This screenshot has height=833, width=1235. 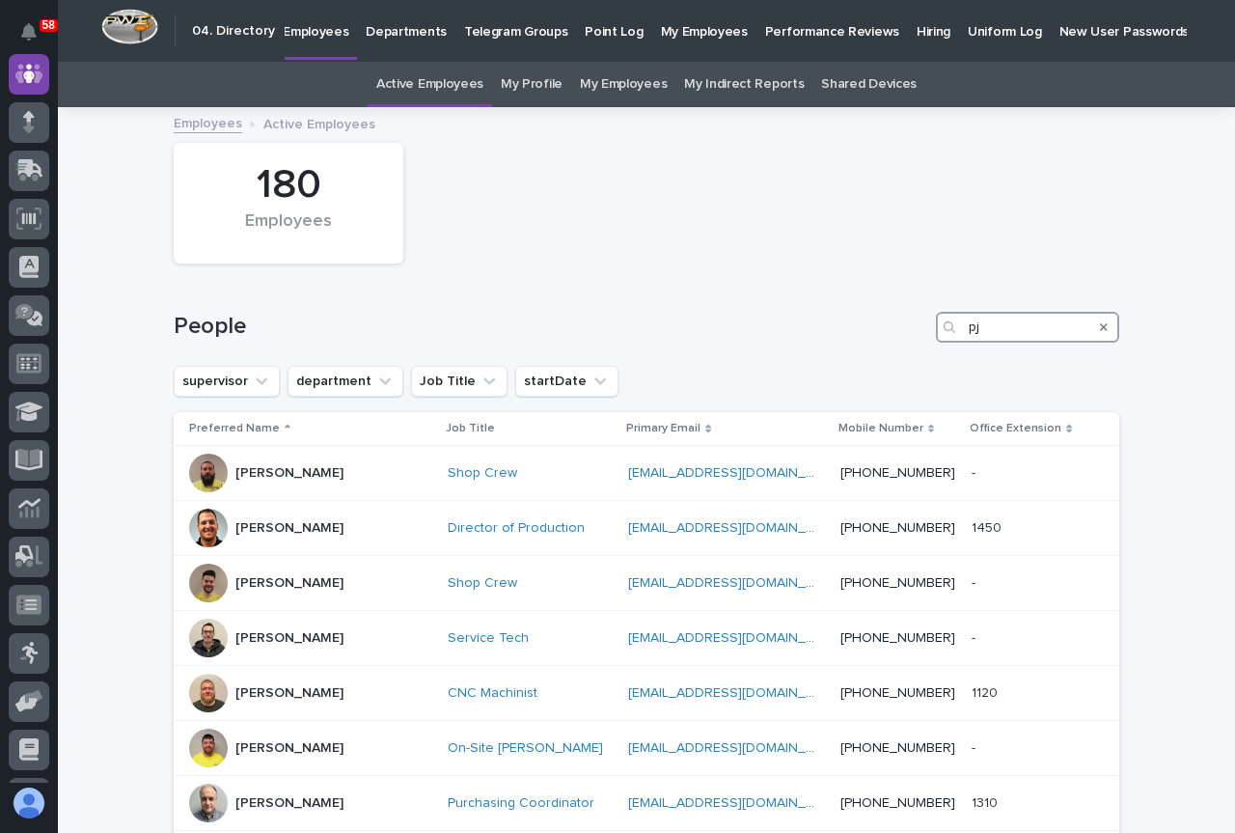 I want to click on p: Active Employees, so click(x=319, y=123).